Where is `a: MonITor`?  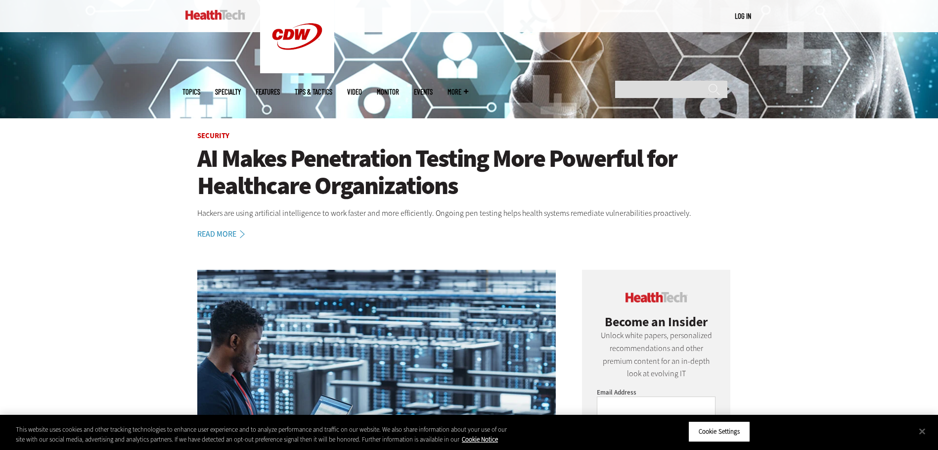 a: MonITor is located at coordinates (388, 91).